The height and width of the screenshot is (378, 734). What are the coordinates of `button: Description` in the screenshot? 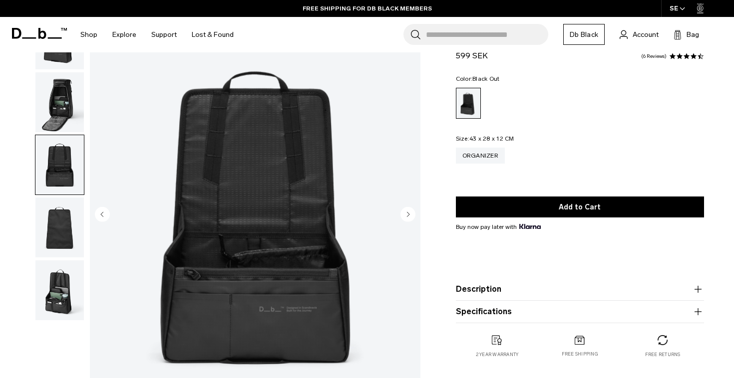 It's located at (579, 289).